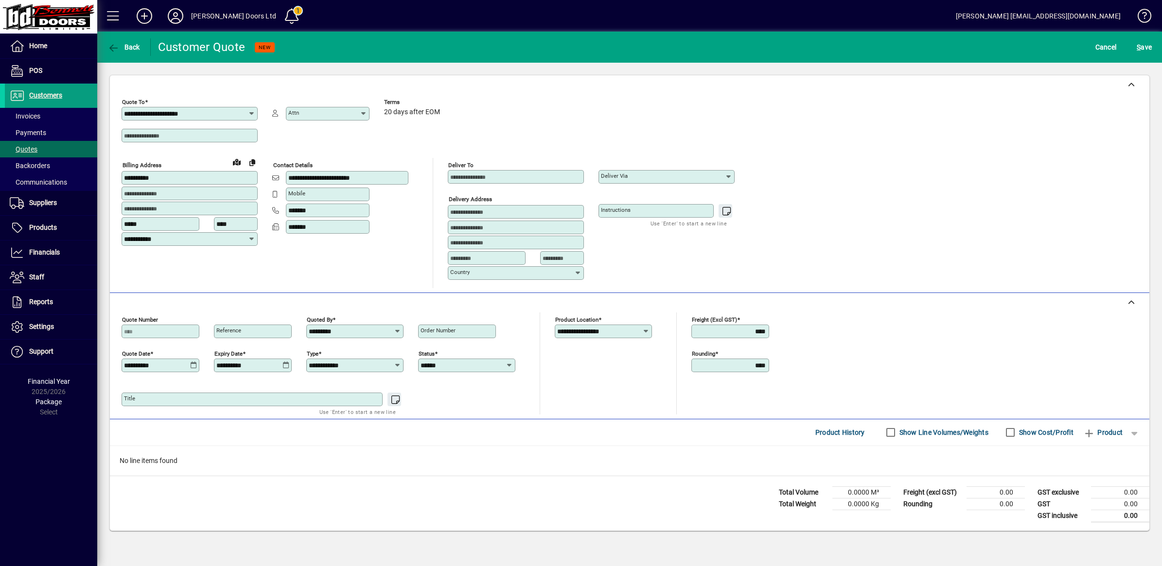 This screenshot has height=566, width=1162. What do you see at coordinates (319, 319) in the screenshot?
I see `mat-label: Quoted by` at bounding box center [319, 319].